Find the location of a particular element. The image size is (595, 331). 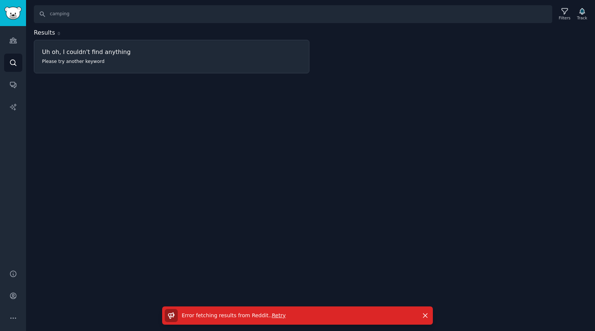

span: Retry is located at coordinates (279, 315).